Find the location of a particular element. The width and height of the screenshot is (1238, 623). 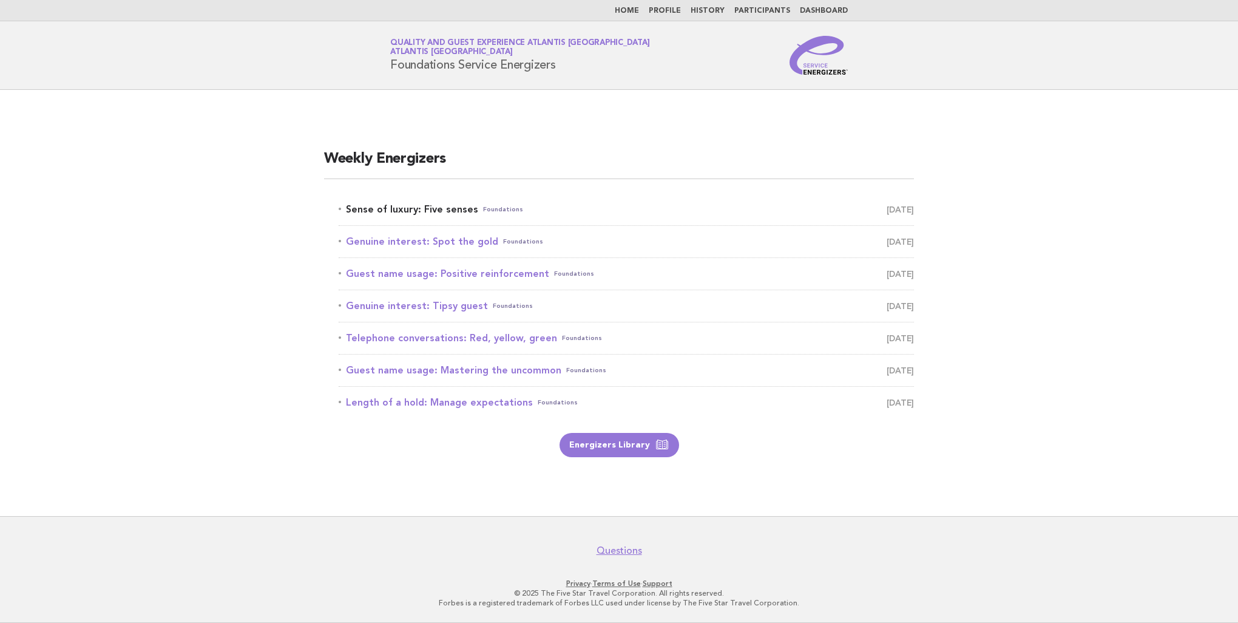

p: Forbes is a registered trademark of Forbes LLC used under license by The Five Star Travel Corpora... is located at coordinates (619, 603).